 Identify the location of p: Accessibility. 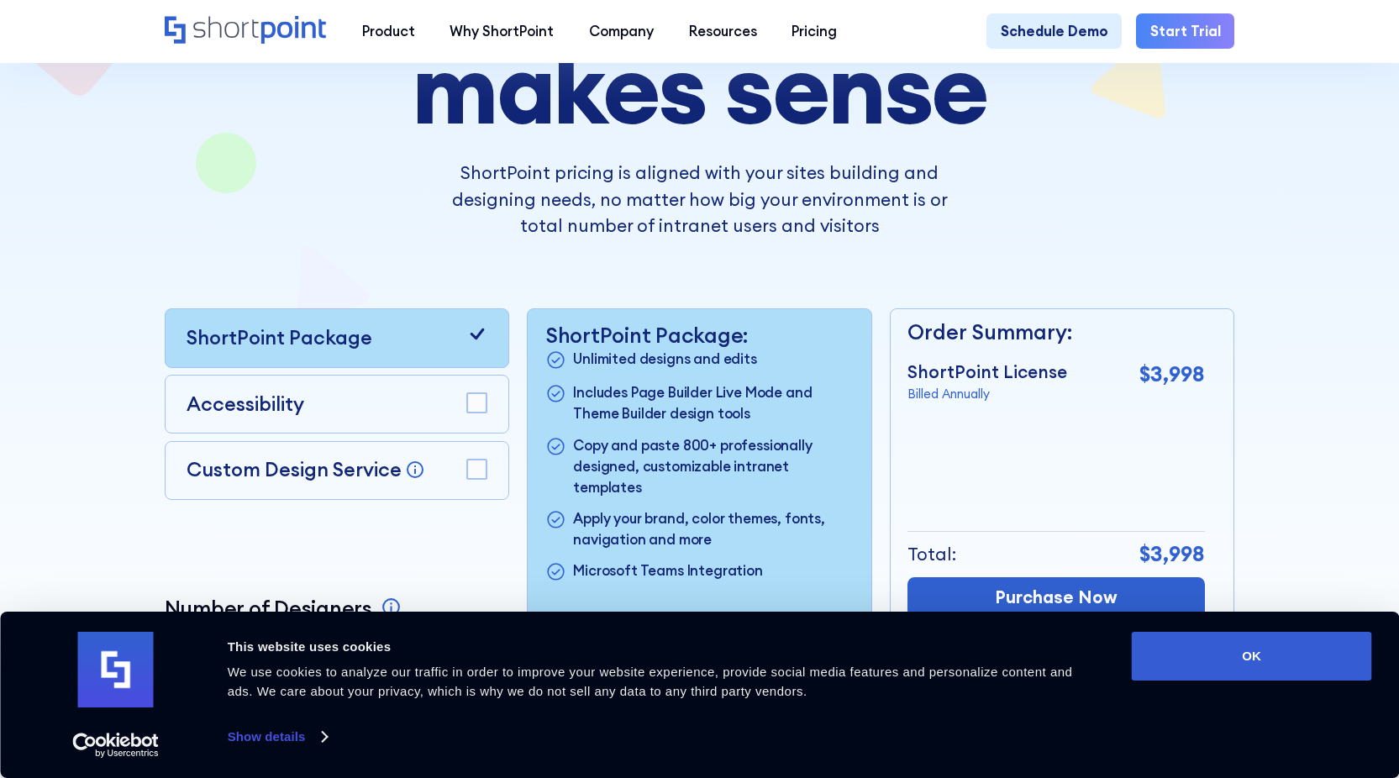
(245, 404).